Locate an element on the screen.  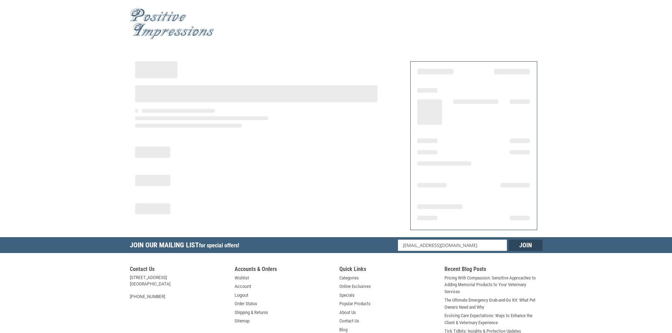
a: Logout is located at coordinates (241, 296).